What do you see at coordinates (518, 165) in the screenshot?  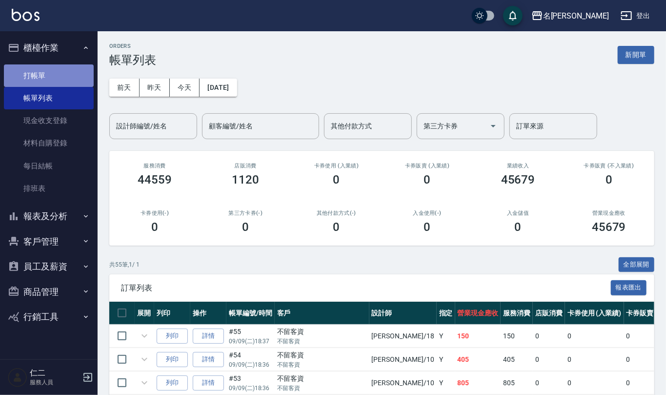 I see `h2: 業績收入` at bounding box center [518, 165].